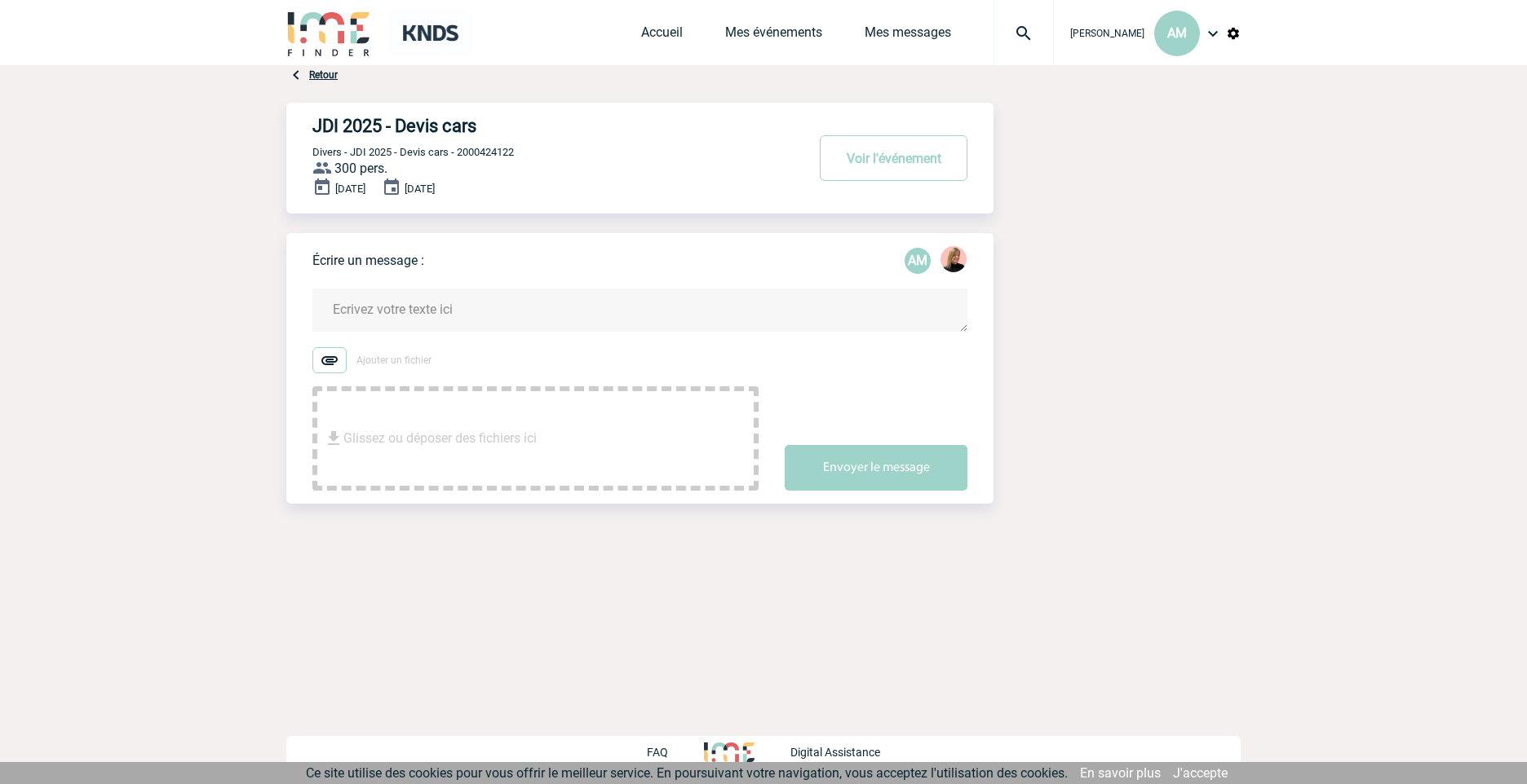 The height and width of the screenshot is (784, 1527). What do you see at coordinates (954, 260) in the screenshot?
I see `img: 131233-0.png` at bounding box center [954, 260].